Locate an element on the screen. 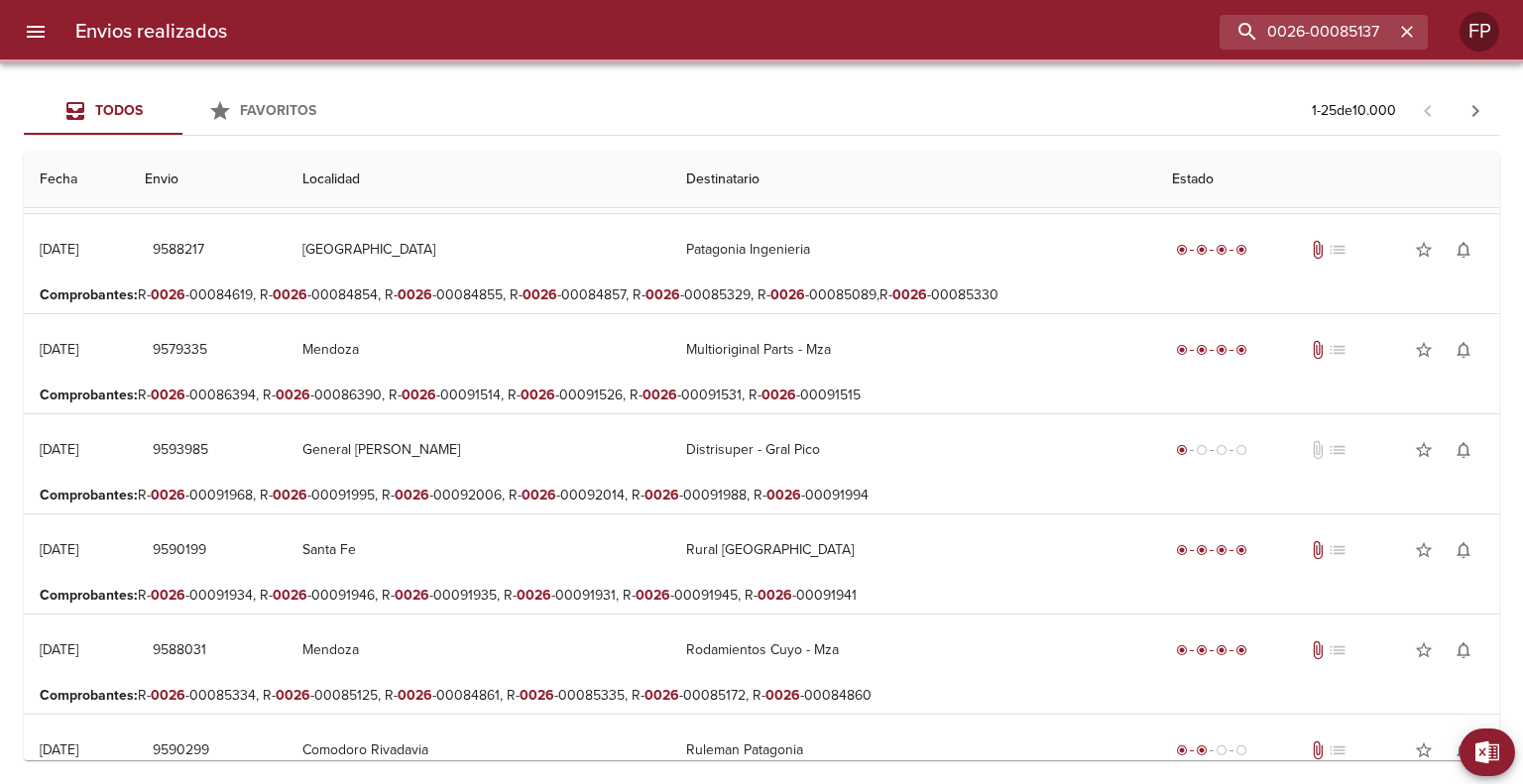 Image resolution: width=1523 pixels, height=784 pixels. div: Despachado is located at coordinates (1211, 750).